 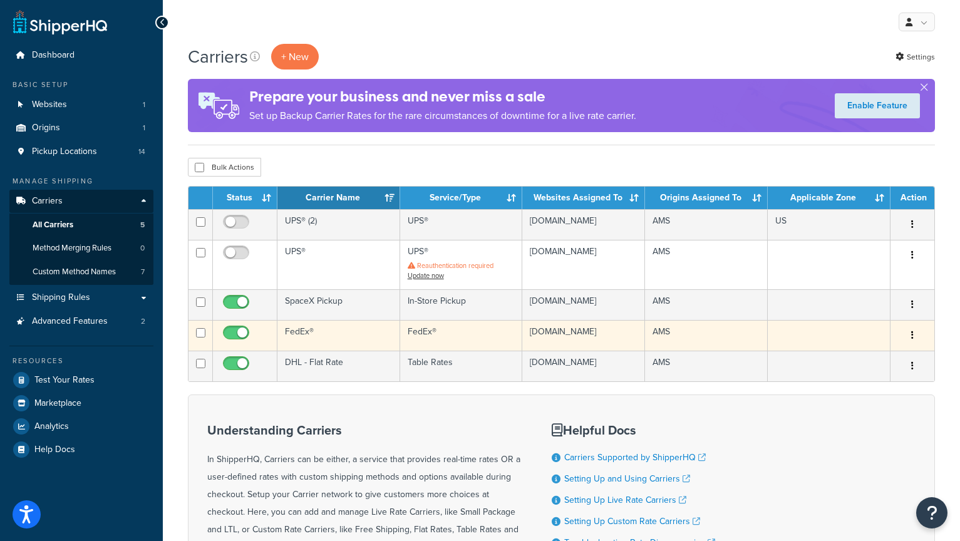 What do you see at coordinates (81, 426) in the screenshot?
I see `a: Analytics` at bounding box center [81, 426].